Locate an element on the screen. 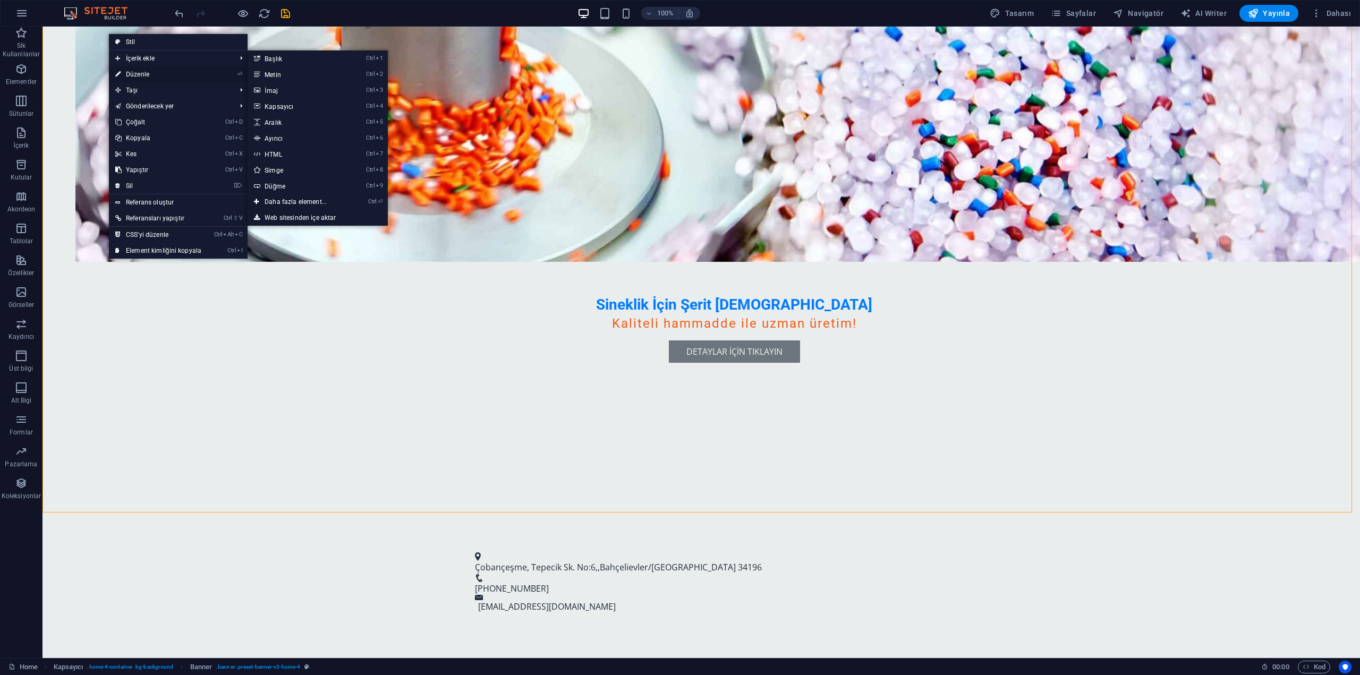 Image resolution: width=1360 pixels, height=675 pixels. a: Ctrl8Simge is located at coordinates (298, 170).